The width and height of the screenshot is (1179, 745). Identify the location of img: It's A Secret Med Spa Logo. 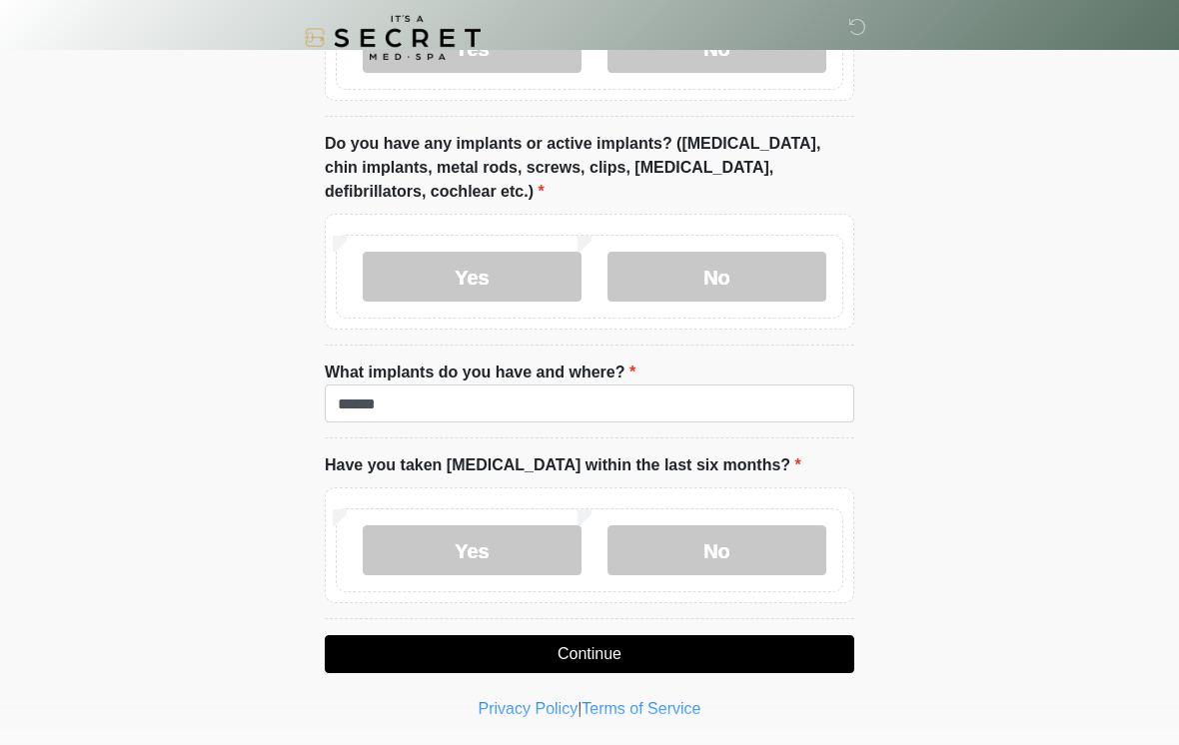
(393, 37).